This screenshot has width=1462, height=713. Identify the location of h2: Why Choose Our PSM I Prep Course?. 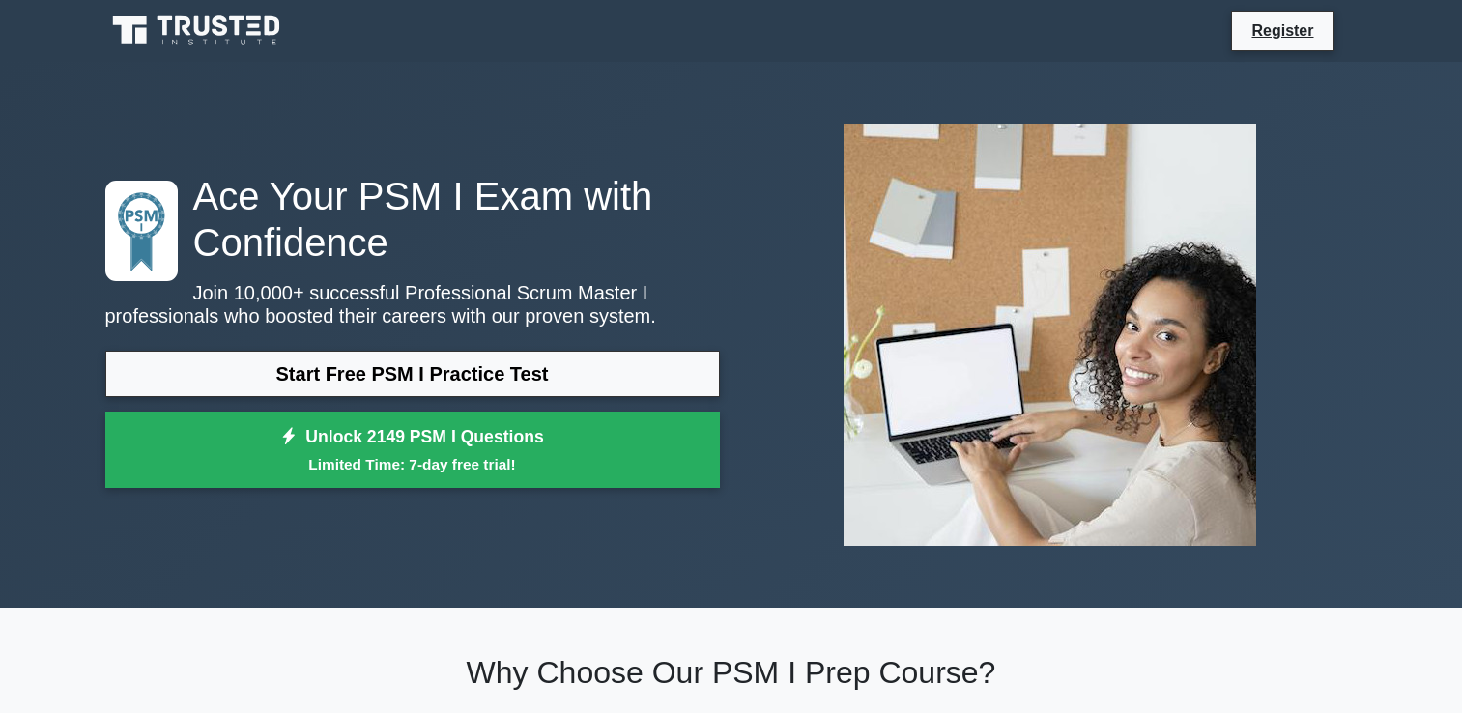
(732, 673).